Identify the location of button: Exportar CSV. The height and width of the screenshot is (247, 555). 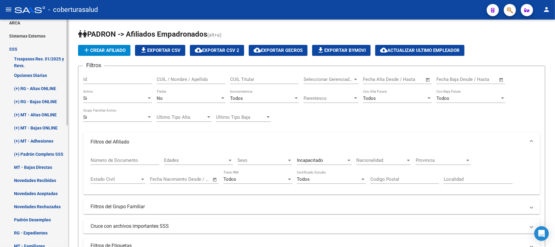
(160, 50).